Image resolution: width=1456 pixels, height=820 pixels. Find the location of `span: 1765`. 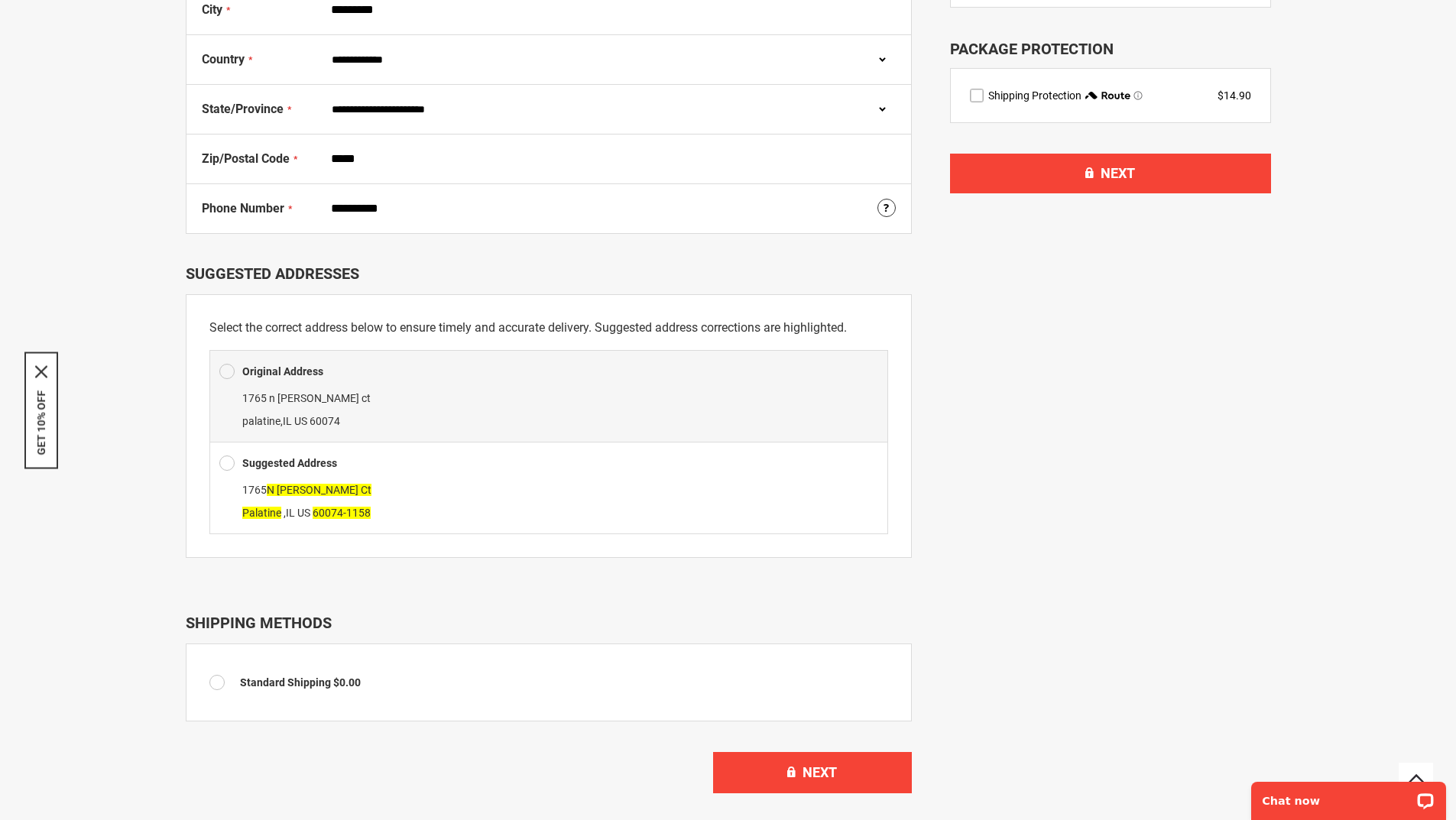

span: 1765 is located at coordinates (306, 490).